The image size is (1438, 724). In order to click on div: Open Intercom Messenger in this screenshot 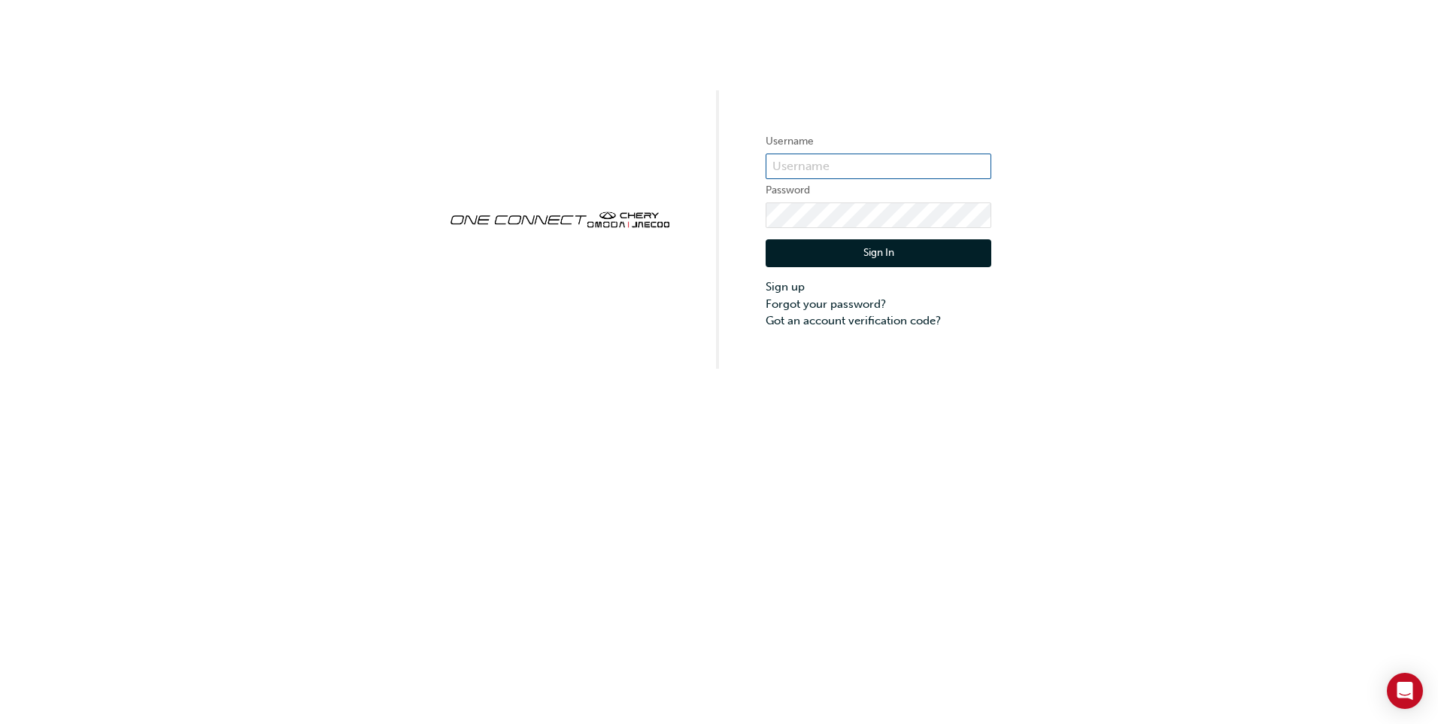, I will do `click(1405, 691)`.